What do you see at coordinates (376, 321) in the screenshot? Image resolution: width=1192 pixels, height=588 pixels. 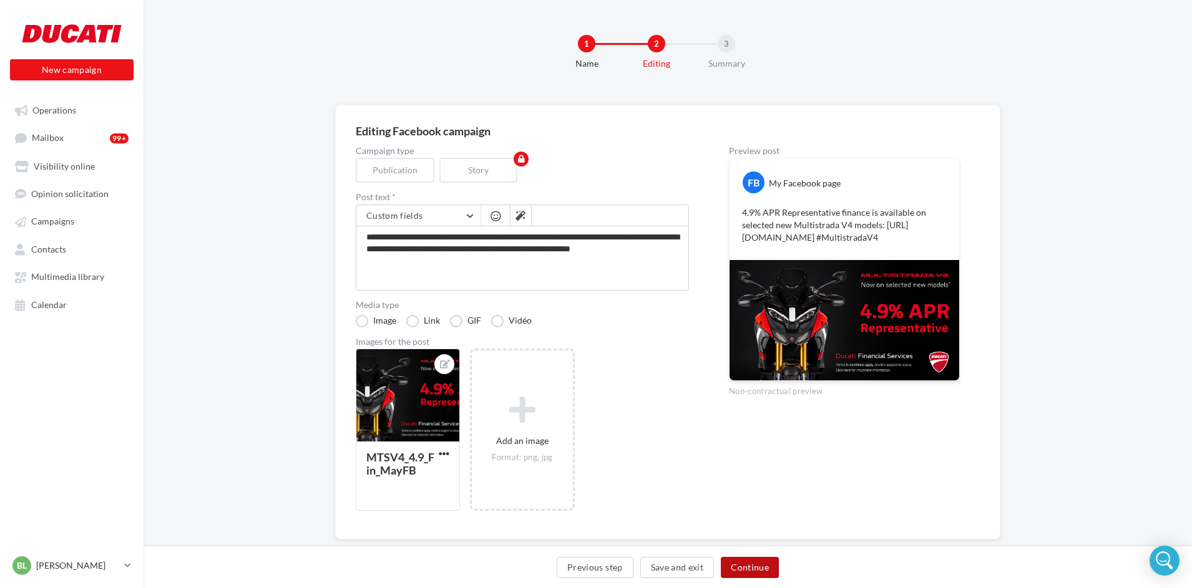 I see `label: Image` at bounding box center [376, 321].